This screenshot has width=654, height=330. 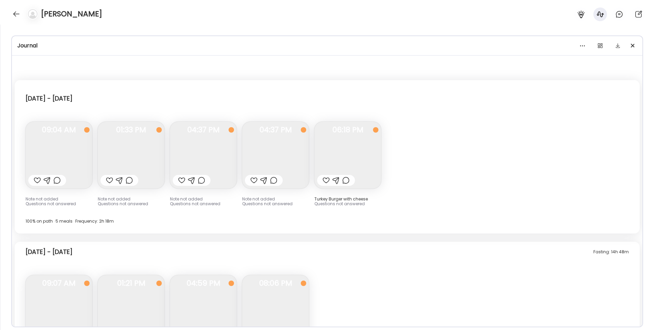 I want to click on span: 09:07 AM, so click(x=59, y=283).